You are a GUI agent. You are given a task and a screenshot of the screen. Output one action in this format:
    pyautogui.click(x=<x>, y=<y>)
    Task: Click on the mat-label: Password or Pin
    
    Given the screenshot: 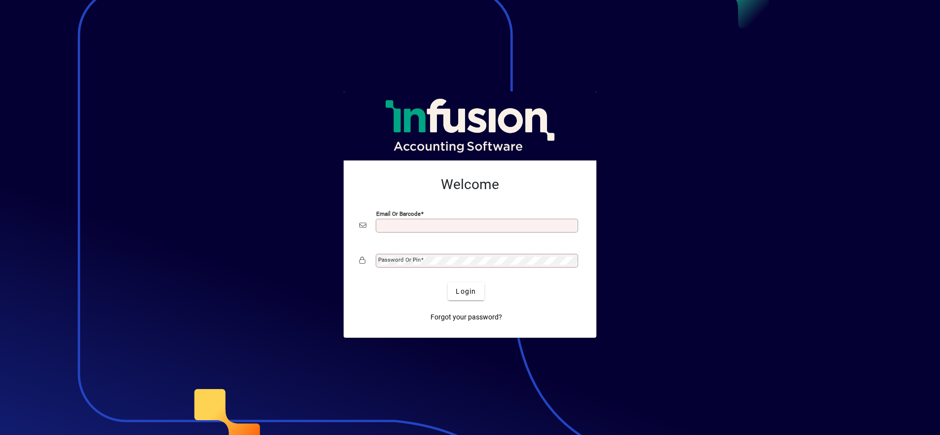 What is the action you would take?
    pyautogui.click(x=400, y=260)
    